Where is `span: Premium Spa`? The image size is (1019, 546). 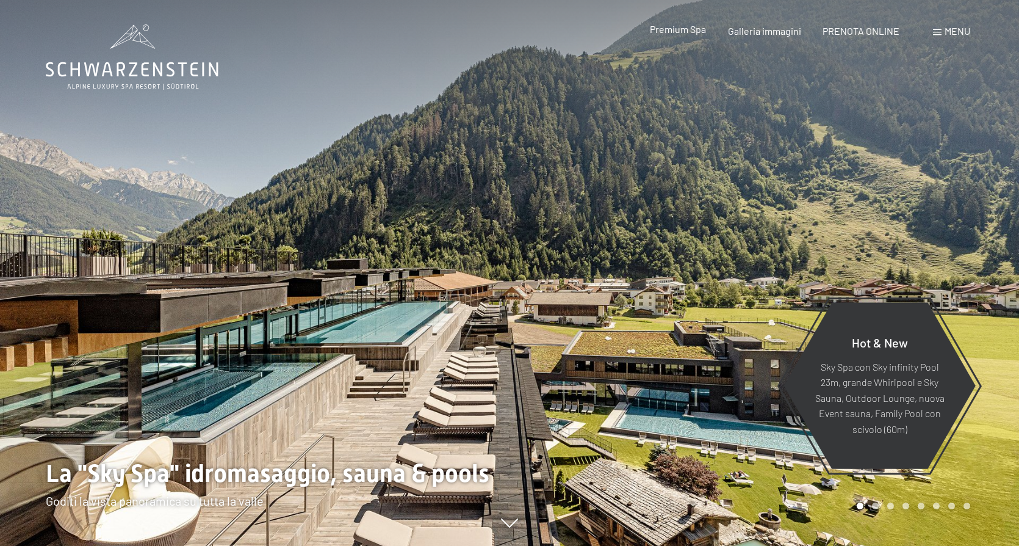
span: Premium Spa is located at coordinates (678, 29).